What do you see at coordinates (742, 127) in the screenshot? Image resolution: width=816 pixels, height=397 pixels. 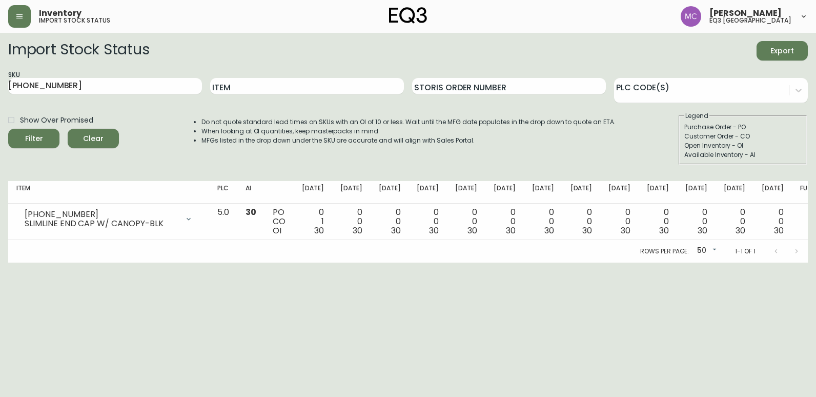 I see `div: Purchase Order - PO` at bounding box center [742, 127].